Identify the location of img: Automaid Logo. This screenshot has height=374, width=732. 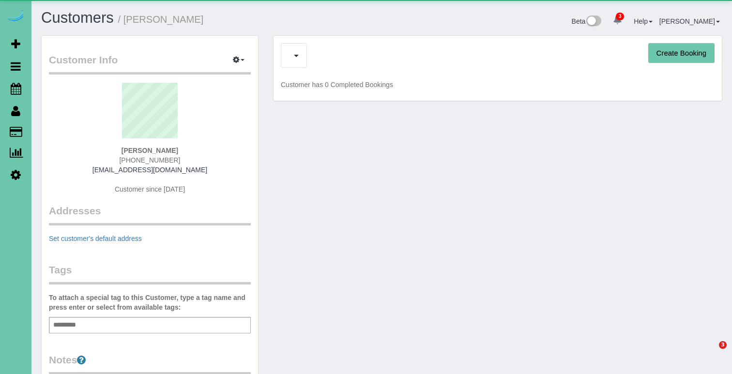
(15, 16).